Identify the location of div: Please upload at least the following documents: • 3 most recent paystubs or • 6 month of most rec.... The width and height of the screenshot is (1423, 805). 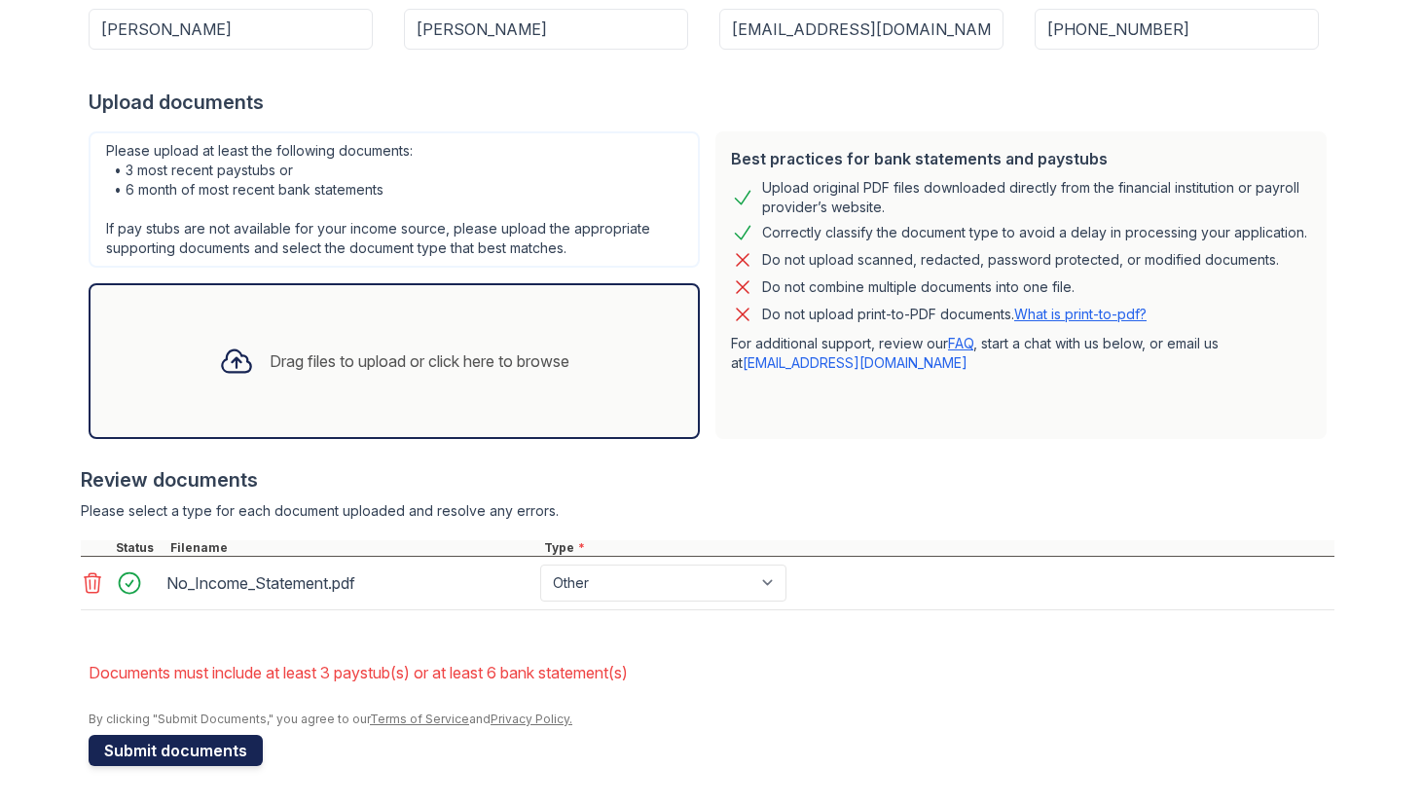
(394, 200).